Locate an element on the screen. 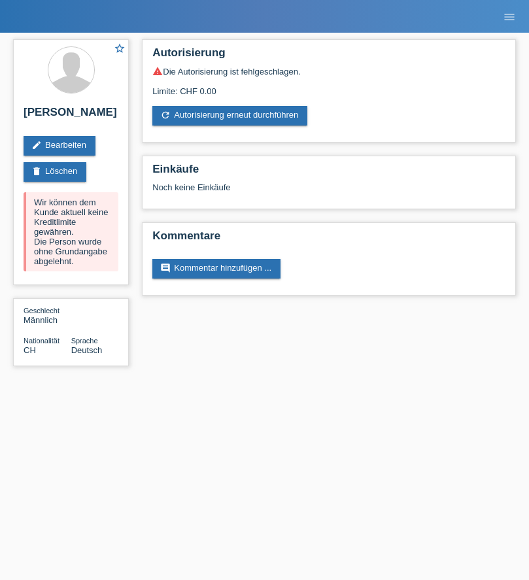 The height and width of the screenshot is (580, 529). i: edit is located at coordinates (37, 145).